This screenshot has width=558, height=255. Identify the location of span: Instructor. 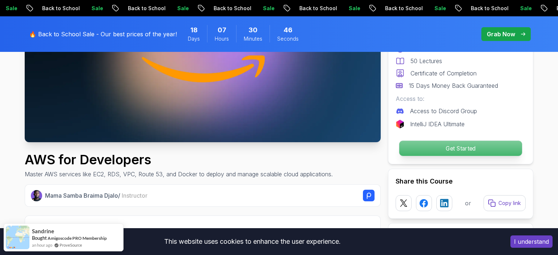
(134, 196).